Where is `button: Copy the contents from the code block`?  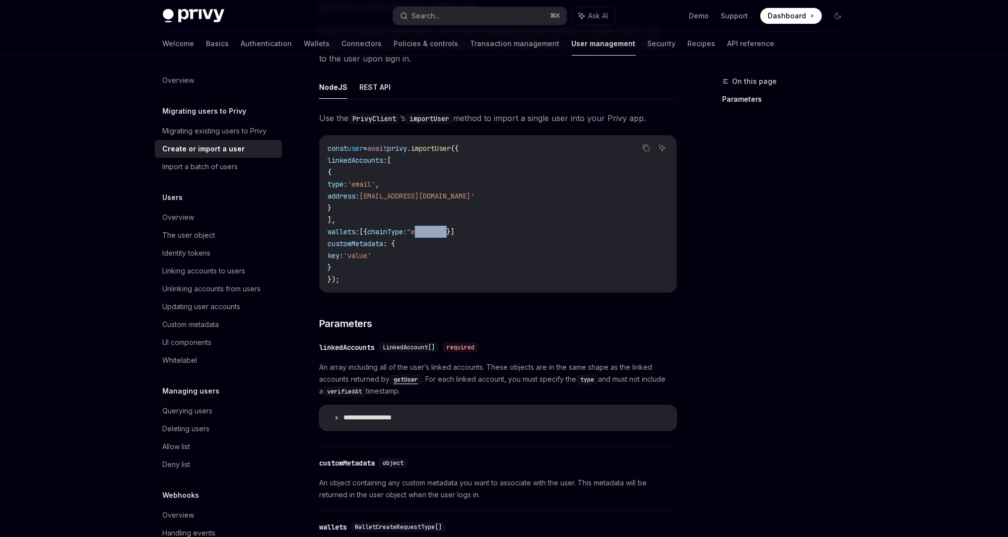
button: Copy the contents from the code block is located at coordinates (646, 148).